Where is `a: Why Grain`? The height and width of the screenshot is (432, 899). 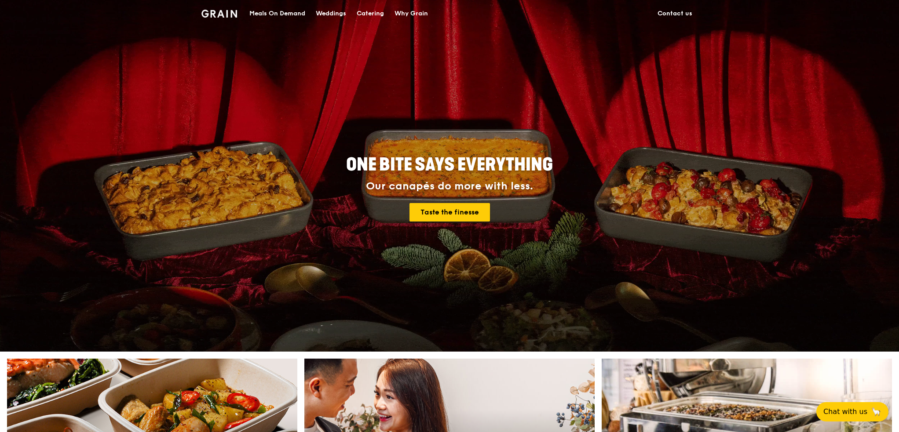
a: Why Grain is located at coordinates (411, 14).